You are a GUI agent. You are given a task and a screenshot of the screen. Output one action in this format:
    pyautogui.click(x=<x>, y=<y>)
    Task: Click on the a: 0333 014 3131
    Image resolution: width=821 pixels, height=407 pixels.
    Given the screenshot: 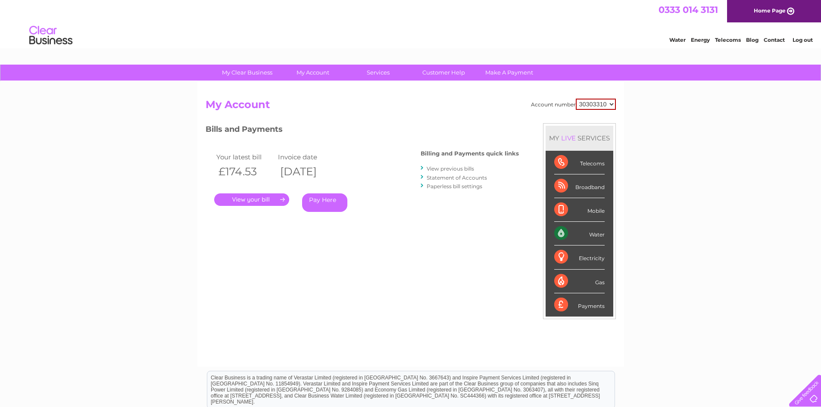 What is the action you would take?
    pyautogui.click(x=688, y=9)
    